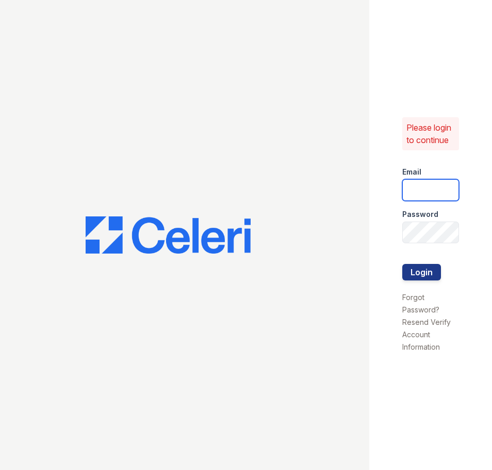  What do you see at coordinates (421, 214) in the screenshot?
I see `label: Password` at bounding box center [421, 214].